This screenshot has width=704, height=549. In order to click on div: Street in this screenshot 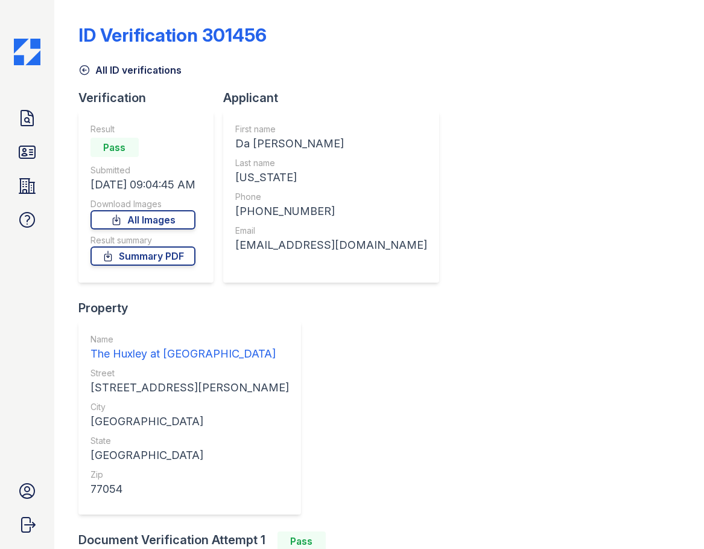, I will do `click(189, 373)`.